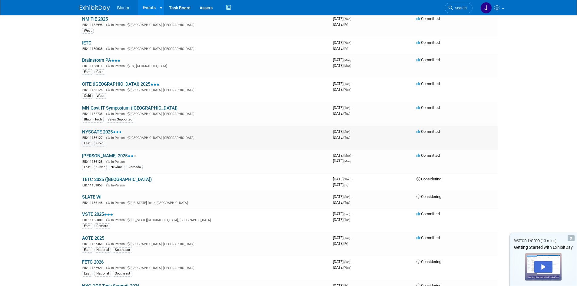 The image size is (577, 286). Describe the element at coordinates (94, 185) in the screenshot. I see `span: EID: 11151050` at that location.